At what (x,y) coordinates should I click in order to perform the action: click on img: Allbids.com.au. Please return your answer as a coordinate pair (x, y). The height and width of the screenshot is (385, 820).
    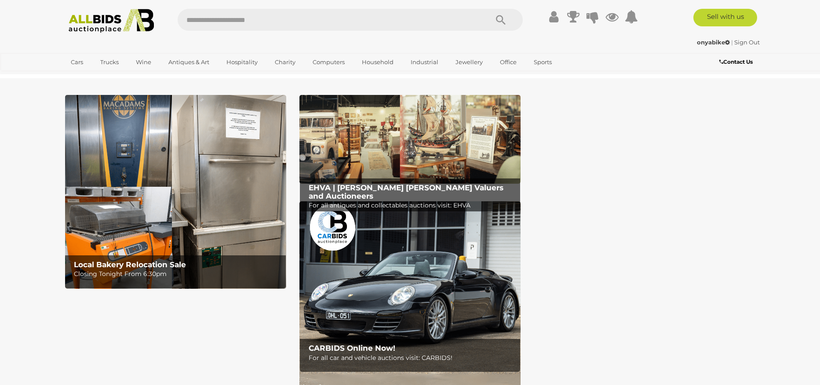
    Looking at the image, I should click on (111, 21).